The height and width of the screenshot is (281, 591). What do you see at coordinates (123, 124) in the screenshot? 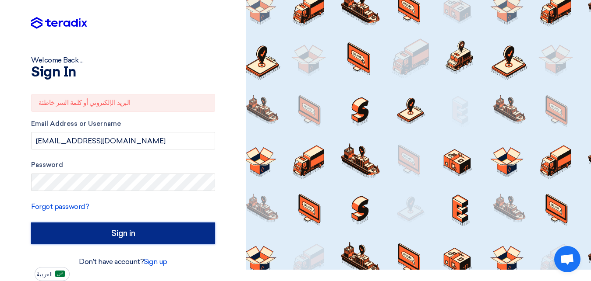
I see `label: Email Address or Username` at bounding box center [123, 124].